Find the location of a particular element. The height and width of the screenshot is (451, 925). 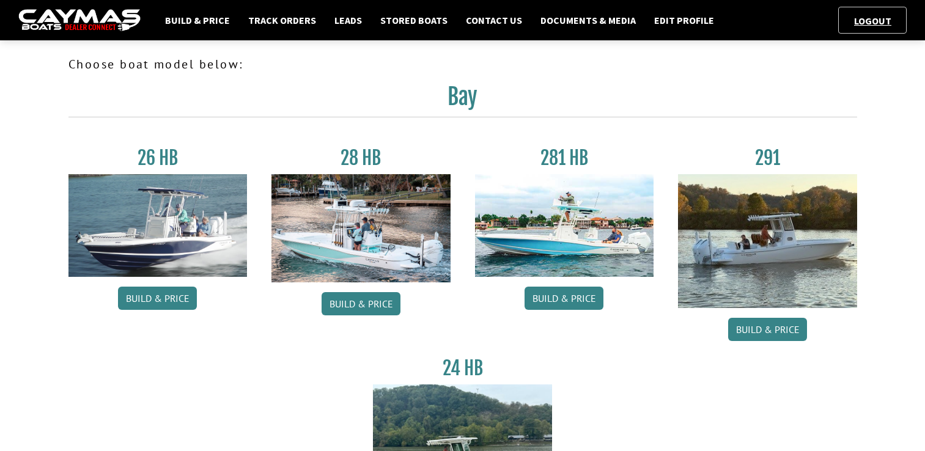

a: Leads is located at coordinates (348, 20).